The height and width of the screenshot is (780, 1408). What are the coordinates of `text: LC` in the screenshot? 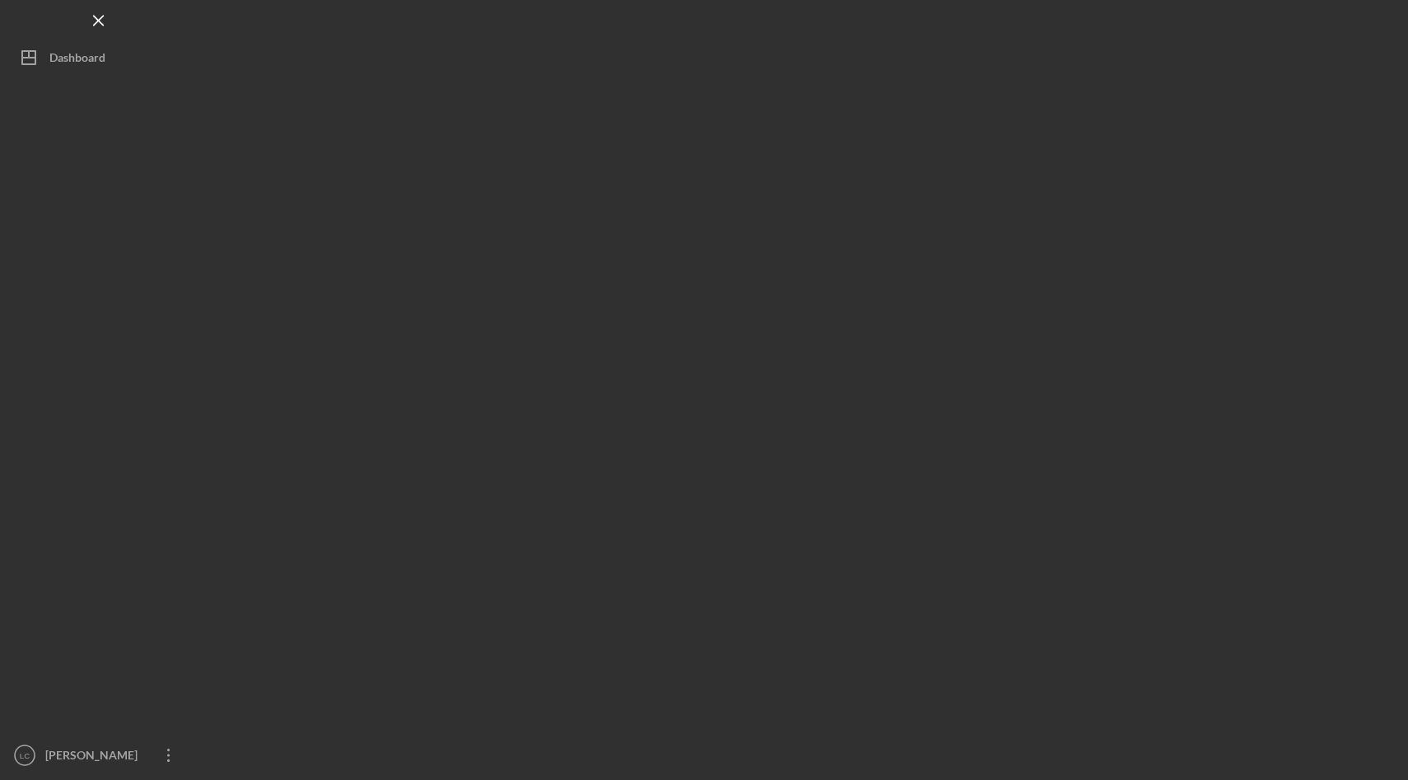 It's located at (25, 755).